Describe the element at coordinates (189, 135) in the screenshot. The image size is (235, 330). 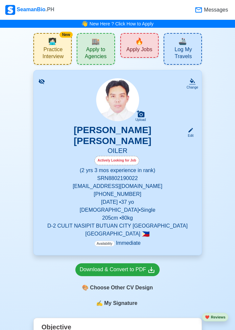
I see `div: Edit` at that location.